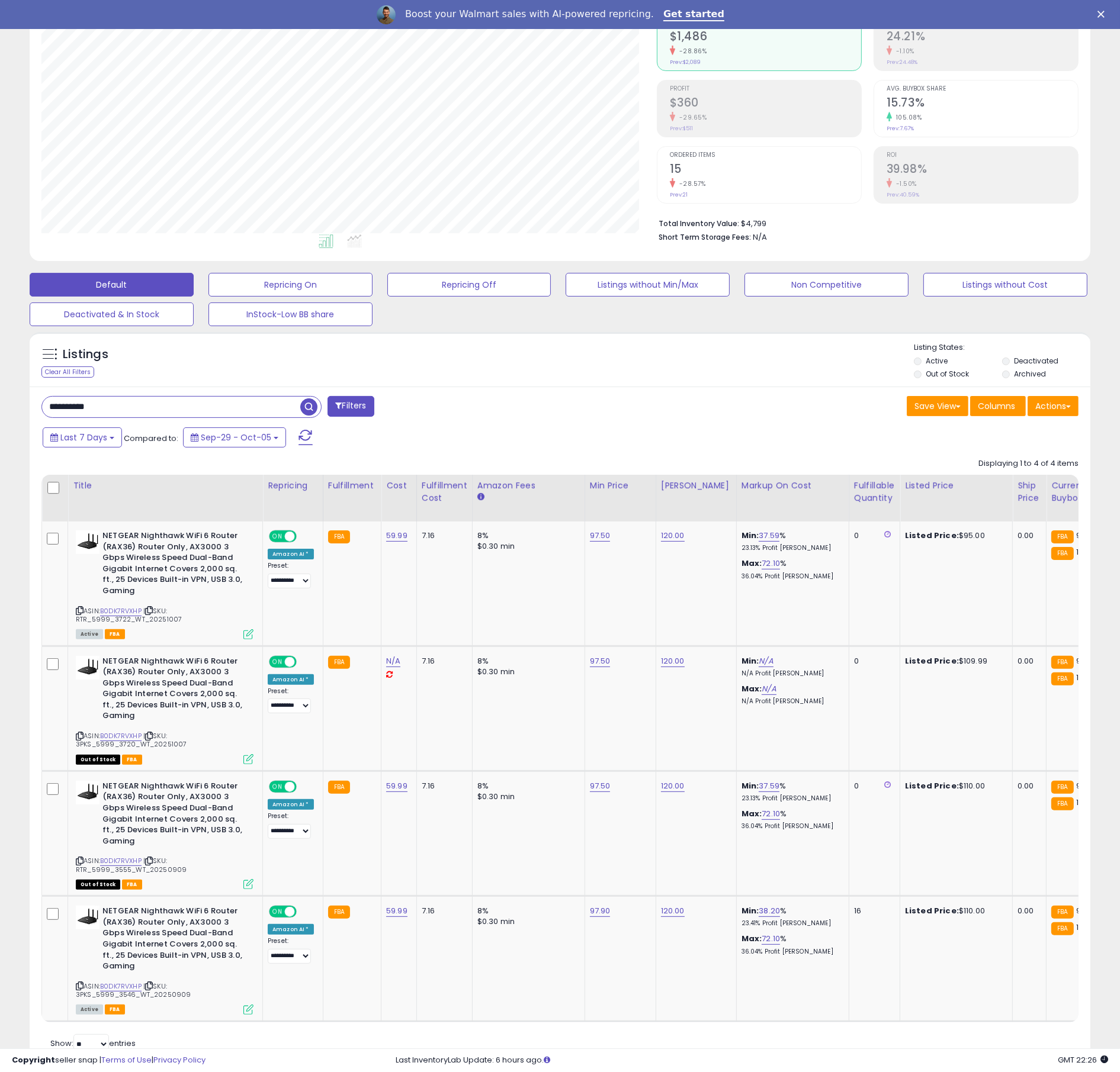 This screenshot has width=1120, height=1072. I want to click on label: Archived, so click(1030, 373).